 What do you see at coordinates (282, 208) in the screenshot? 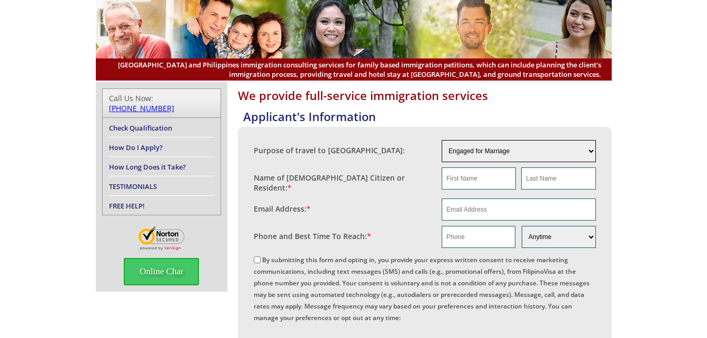
I see `label: Email Address:` at bounding box center [282, 208].